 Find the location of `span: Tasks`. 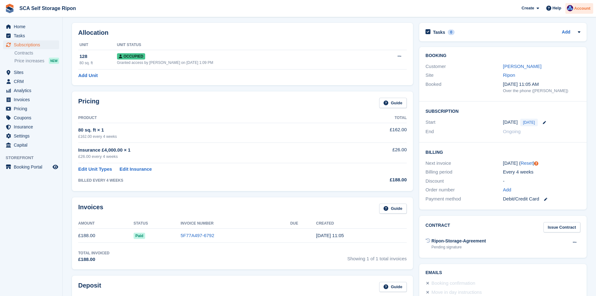

span: Tasks is located at coordinates (33, 36).